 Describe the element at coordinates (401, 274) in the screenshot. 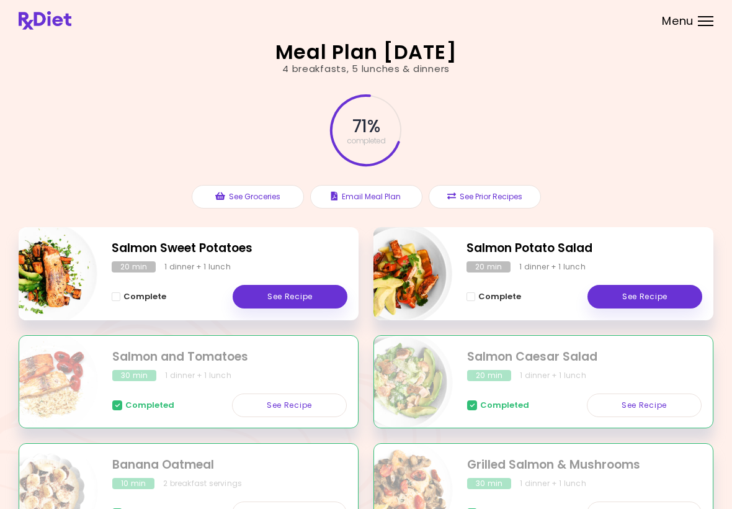

I see `img: Info - Salmon Potato Salad` at that location.